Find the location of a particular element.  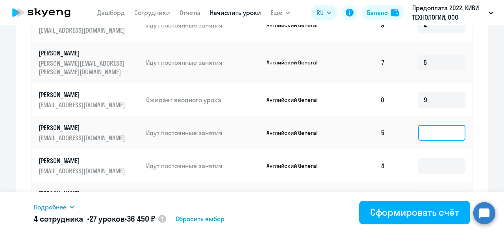

span: Сбросить выбор is located at coordinates (200, 219).